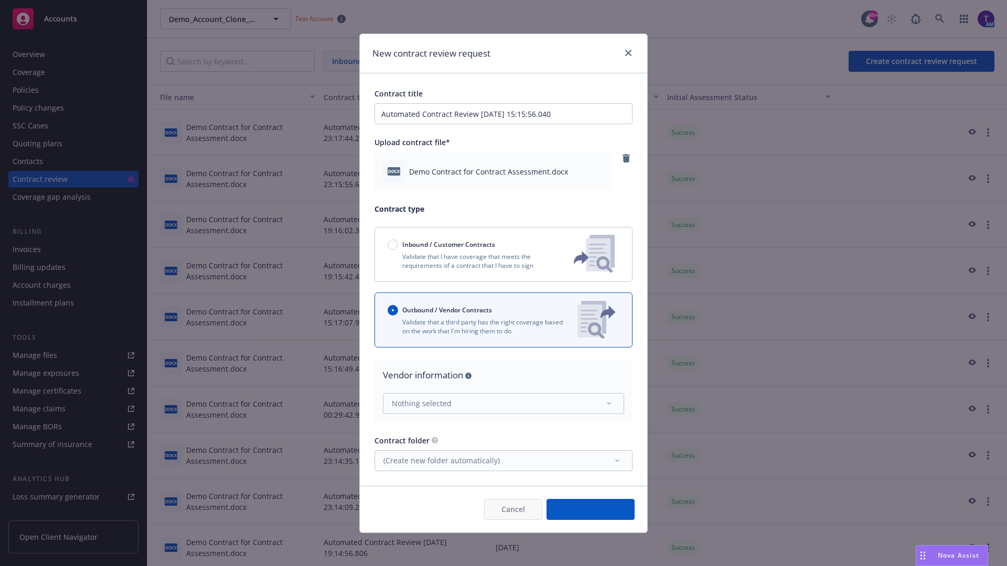  Describe the element at coordinates (442, 460) in the screenshot. I see `span: (Create new folder automatically)` at that location.